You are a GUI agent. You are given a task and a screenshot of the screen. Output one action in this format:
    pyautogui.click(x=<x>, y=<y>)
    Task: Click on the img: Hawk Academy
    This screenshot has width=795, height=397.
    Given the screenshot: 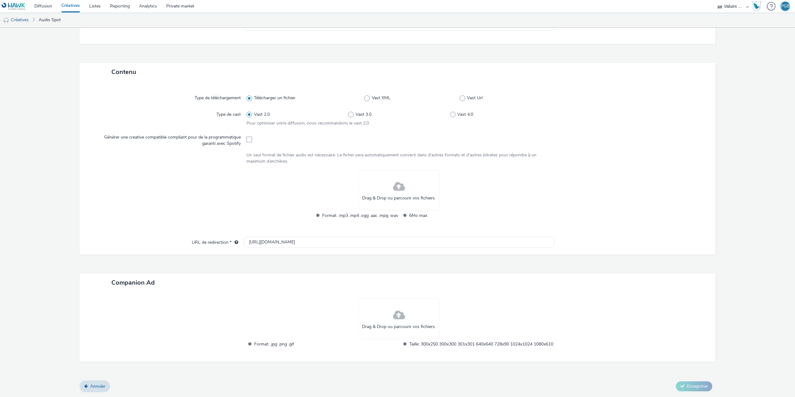 What is the action you would take?
    pyautogui.click(x=757, y=6)
    